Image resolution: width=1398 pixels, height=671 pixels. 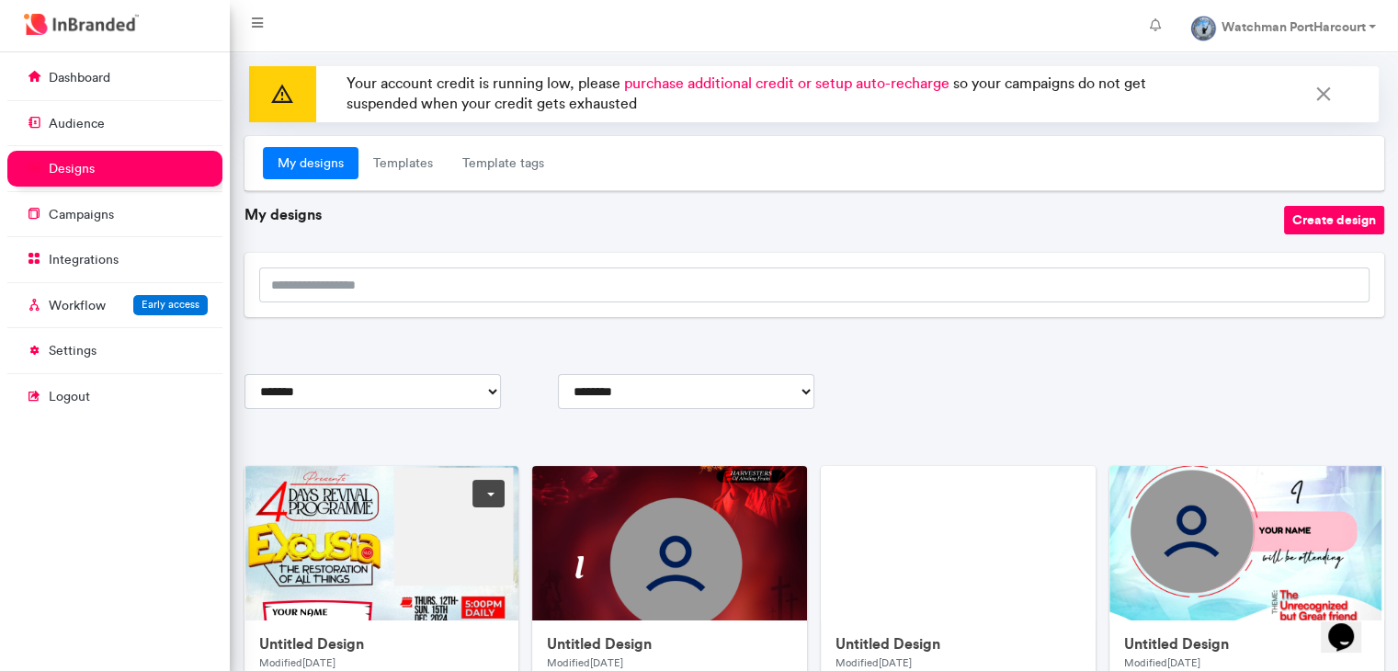 I want to click on img: InBranded Logo, so click(x=81, y=24).